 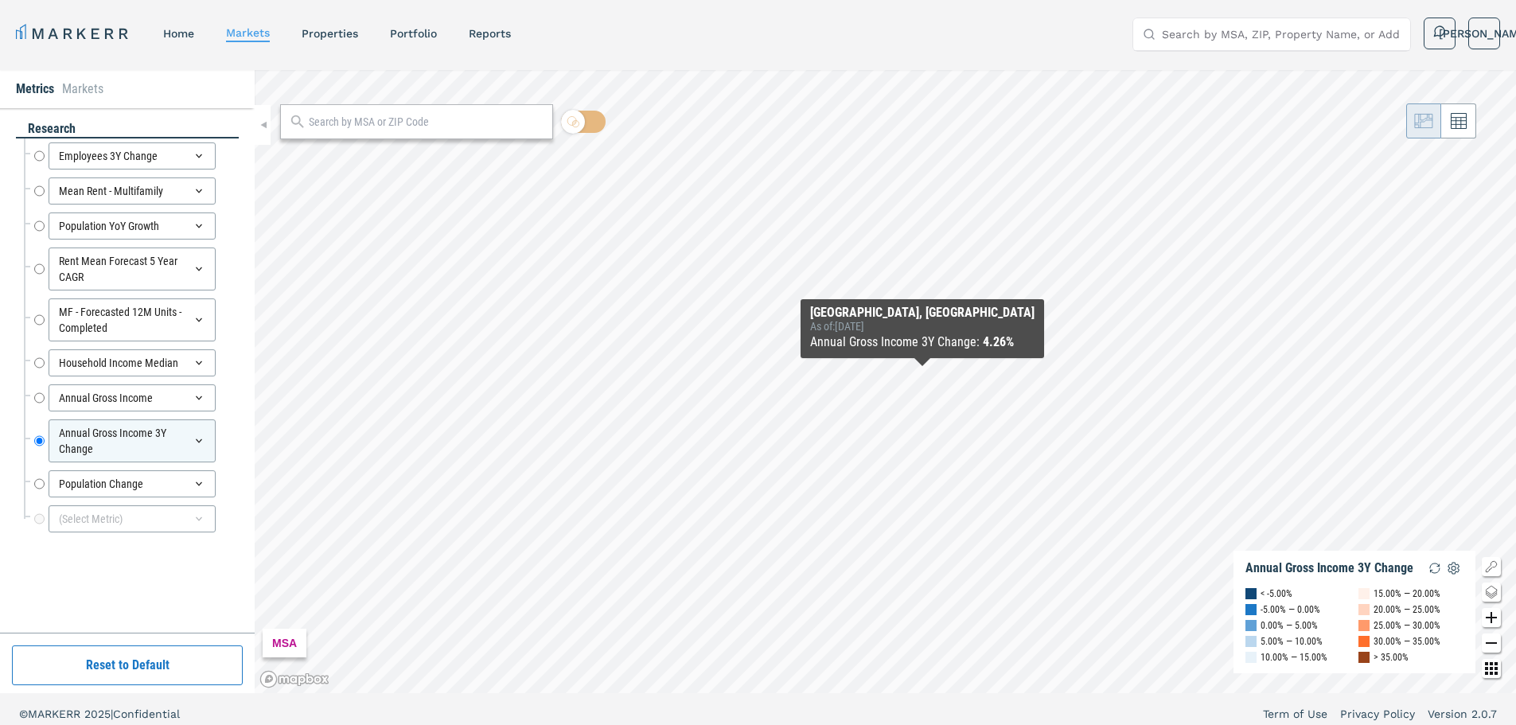 What do you see at coordinates (127, 665) in the screenshot?
I see `button: Reset to Default` at bounding box center [127, 665].